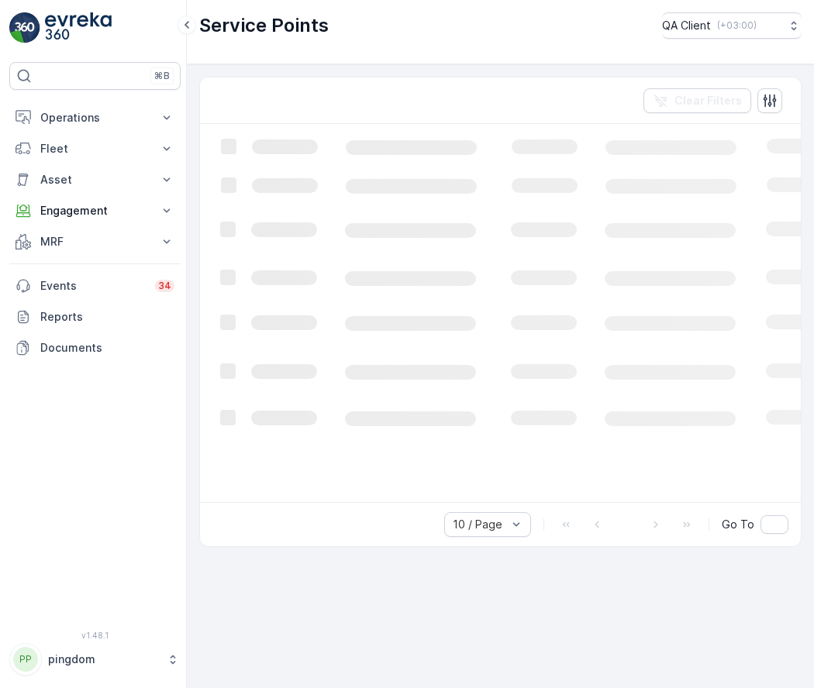 This screenshot has height=688, width=814. What do you see at coordinates (737, 26) in the screenshot?
I see `p: ( +03:00 )` at bounding box center [737, 26].